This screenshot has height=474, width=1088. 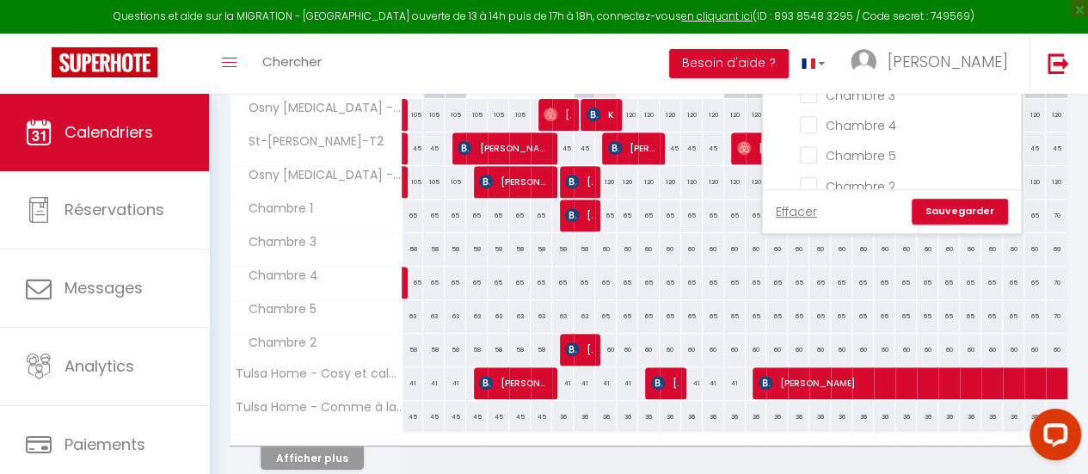 What do you see at coordinates (1057, 63) in the screenshot?
I see `img: logout` at bounding box center [1057, 63].